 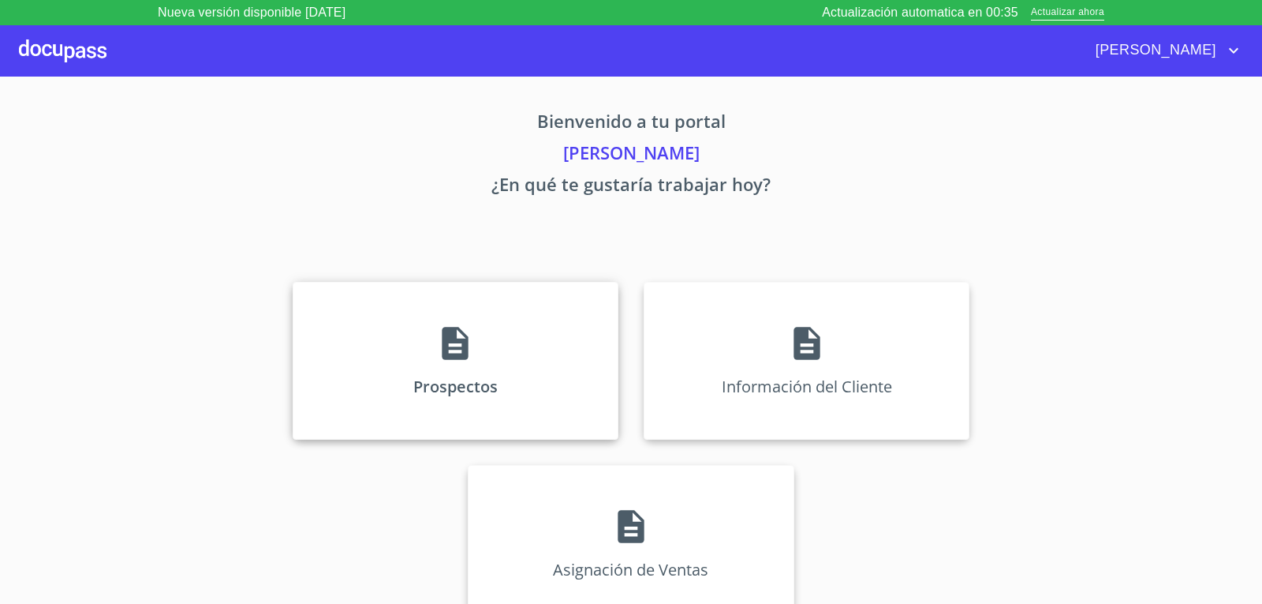 I want to click on span: Actualizar ahora, so click(x=1067, y=13).